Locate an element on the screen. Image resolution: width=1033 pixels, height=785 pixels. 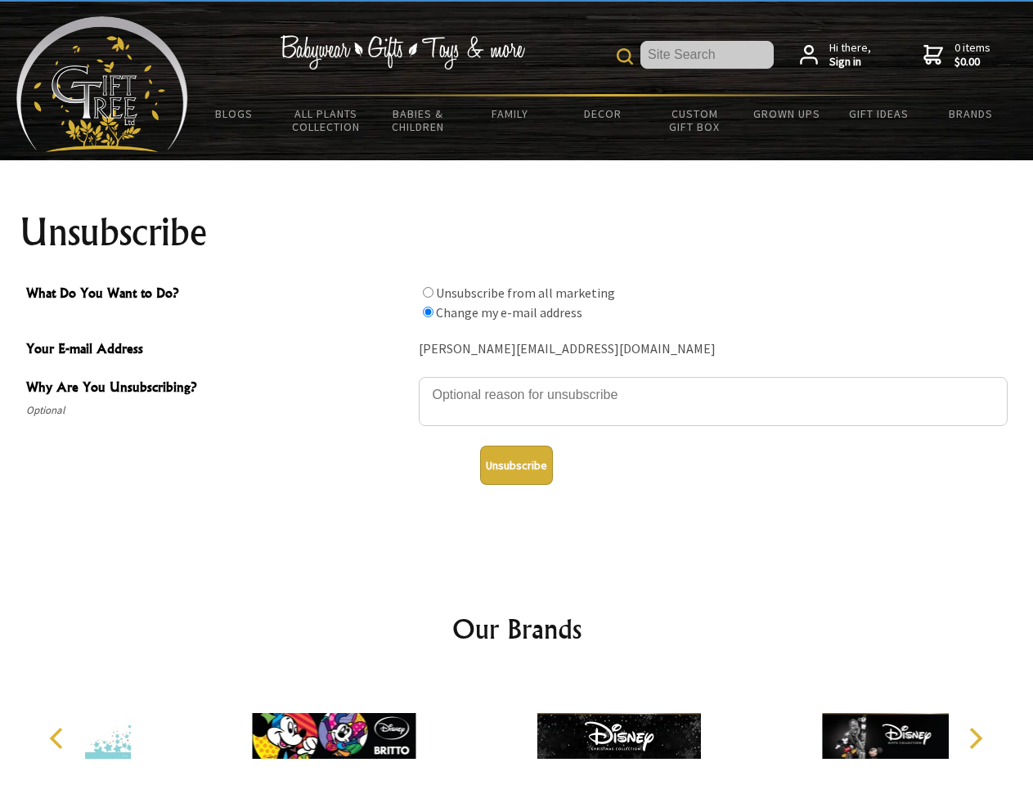
img: Babyware - Gifts - Toys and more... is located at coordinates (102, 84).